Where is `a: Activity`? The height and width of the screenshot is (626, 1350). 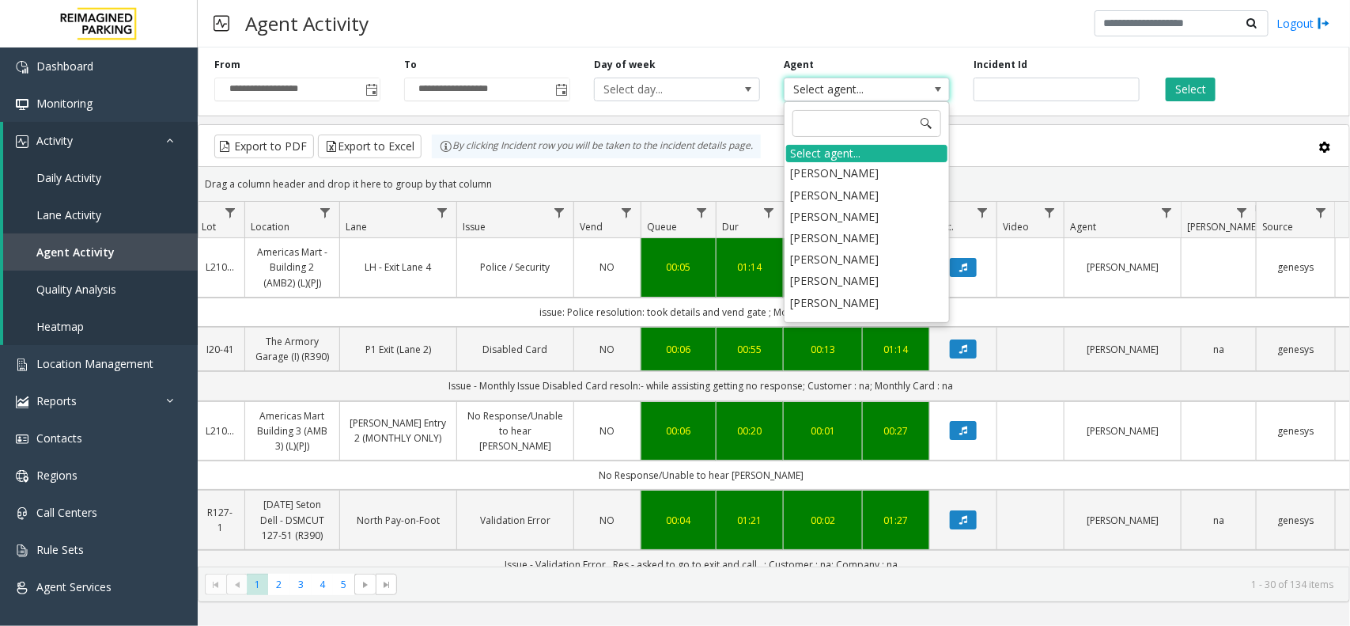 a: Activity is located at coordinates (100, 140).